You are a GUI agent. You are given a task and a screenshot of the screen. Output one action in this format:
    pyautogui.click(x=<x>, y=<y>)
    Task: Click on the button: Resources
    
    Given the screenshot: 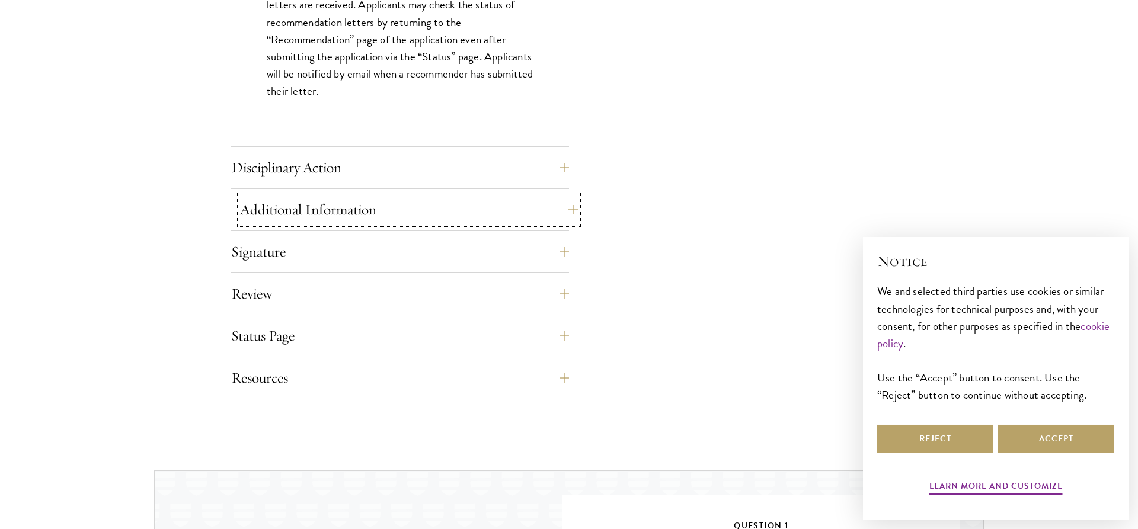 What is the action you would take?
    pyautogui.click(x=400, y=378)
    